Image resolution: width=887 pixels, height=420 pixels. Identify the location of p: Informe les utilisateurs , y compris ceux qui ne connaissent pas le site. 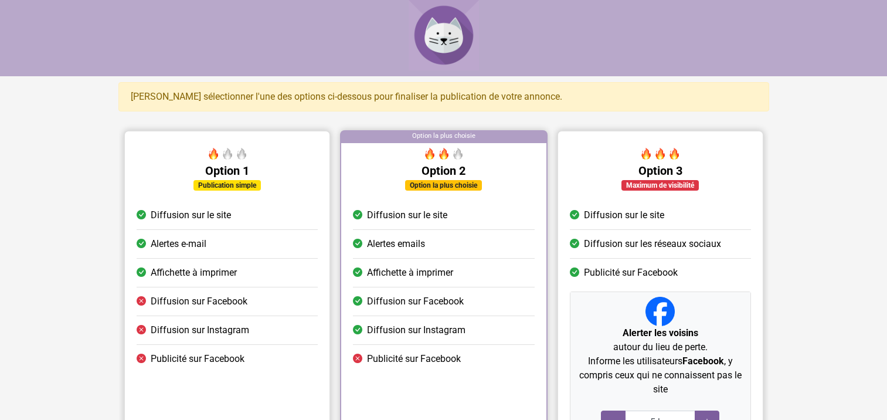
(659, 375).